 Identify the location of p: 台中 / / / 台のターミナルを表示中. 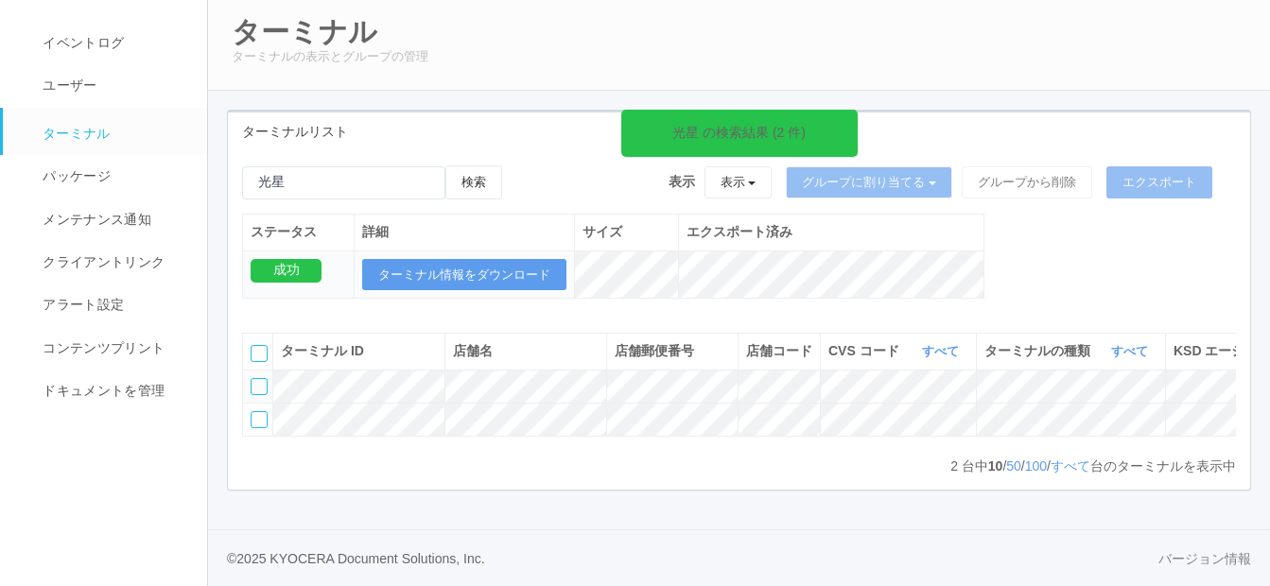
(1093, 466).